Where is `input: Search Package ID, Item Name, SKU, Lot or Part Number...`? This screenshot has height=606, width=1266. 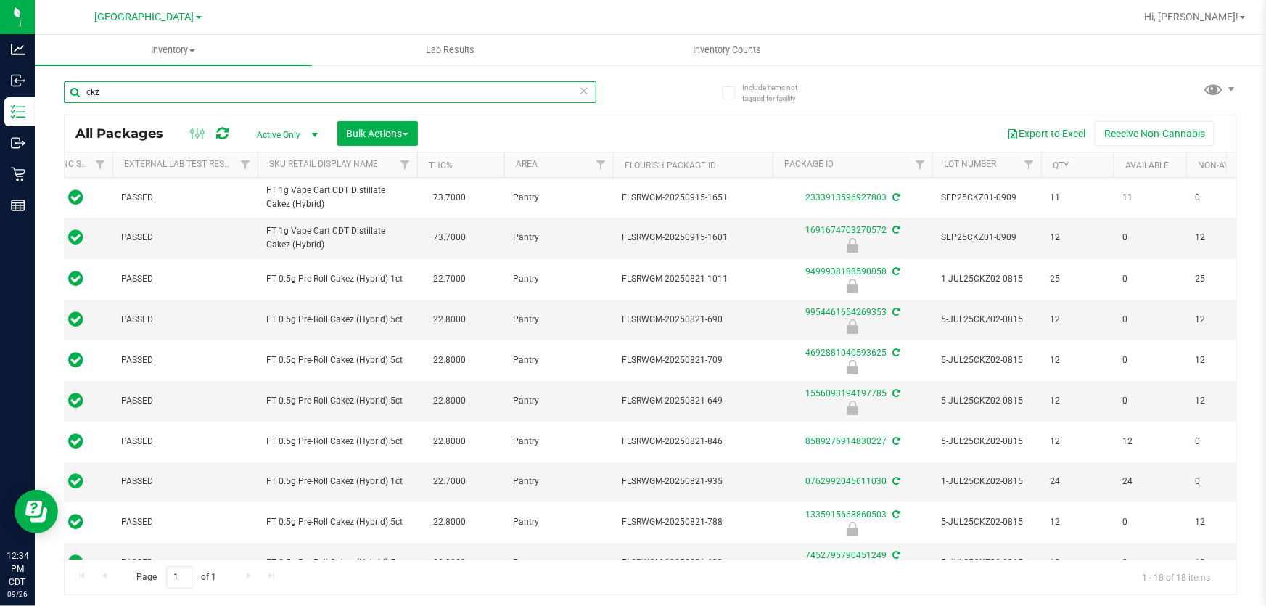
input: Search Package ID, Item Name, SKU, Lot or Part Number... is located at coordinates (330, 92).